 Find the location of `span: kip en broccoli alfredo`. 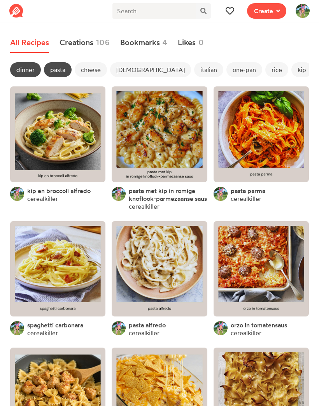

span: kip en broccoli alfredo is located at coordinates (59, 191).